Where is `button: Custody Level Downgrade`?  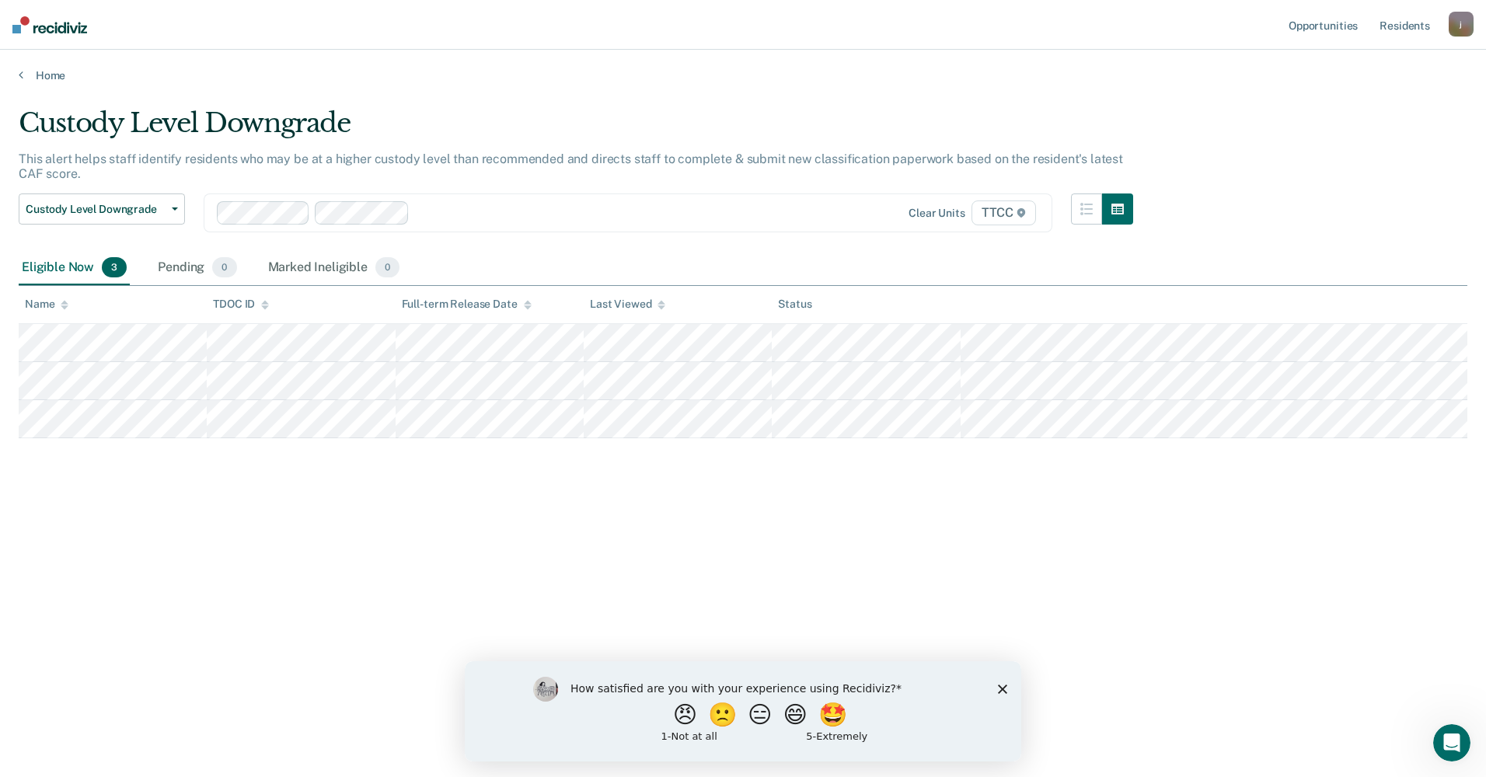
button: Custody Level Downgrade is located at coordinates (102, 209).